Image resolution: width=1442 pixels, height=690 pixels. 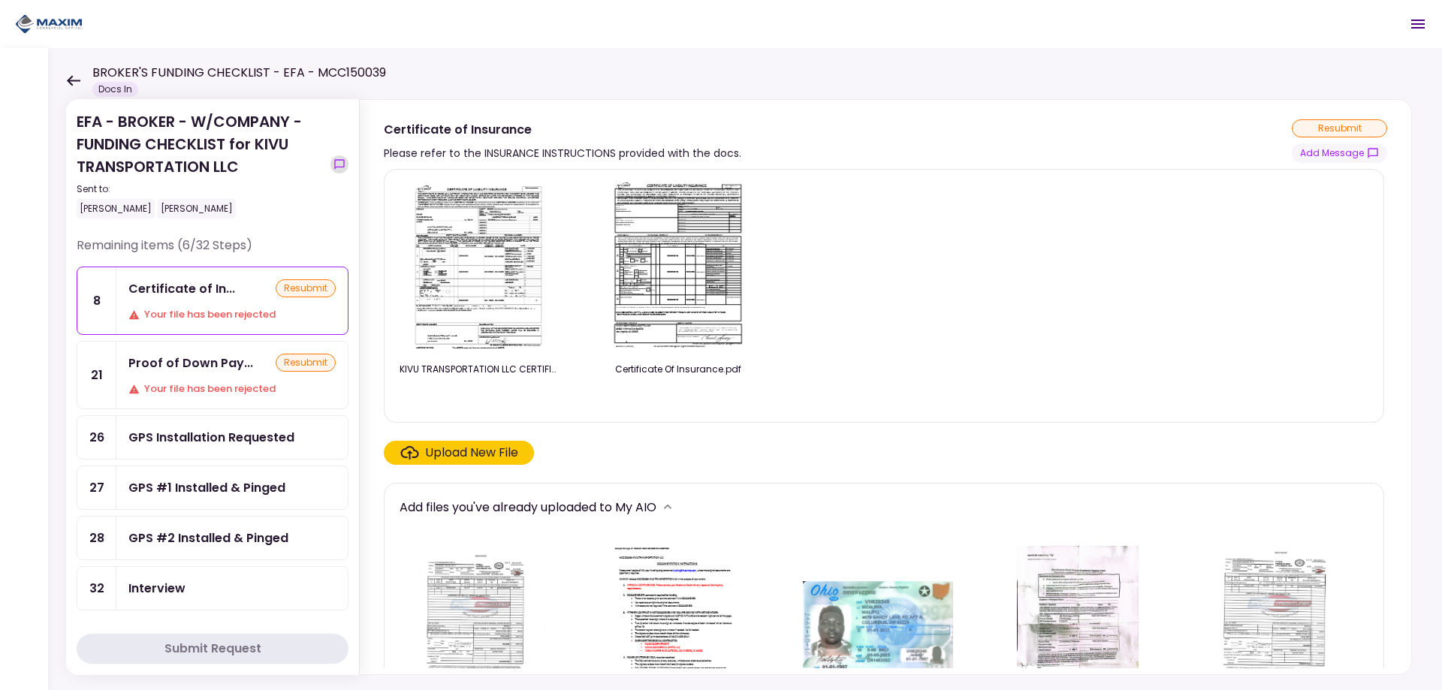 I want to click on div: GPS #2 Installed & Pinged, so click(x=208, y=538).